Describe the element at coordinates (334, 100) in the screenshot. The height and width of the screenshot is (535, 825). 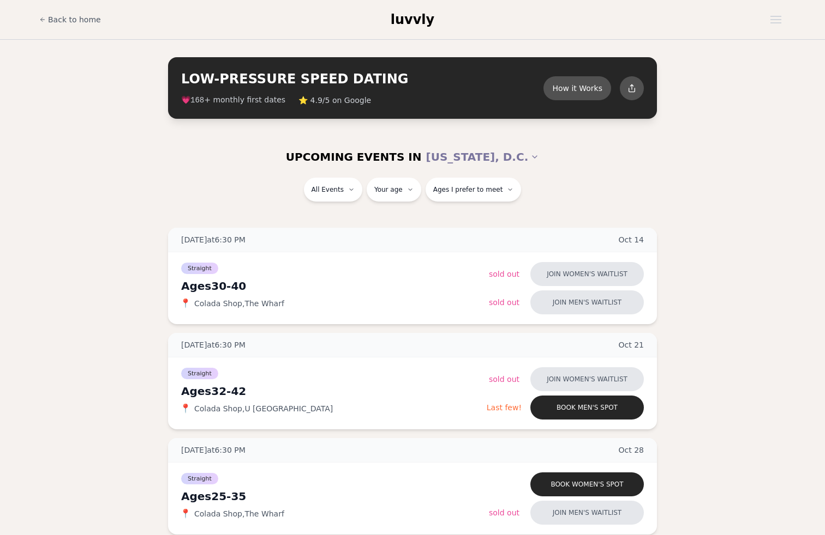
I see `span: ⭐ 4.9/5 on Google` at that location.